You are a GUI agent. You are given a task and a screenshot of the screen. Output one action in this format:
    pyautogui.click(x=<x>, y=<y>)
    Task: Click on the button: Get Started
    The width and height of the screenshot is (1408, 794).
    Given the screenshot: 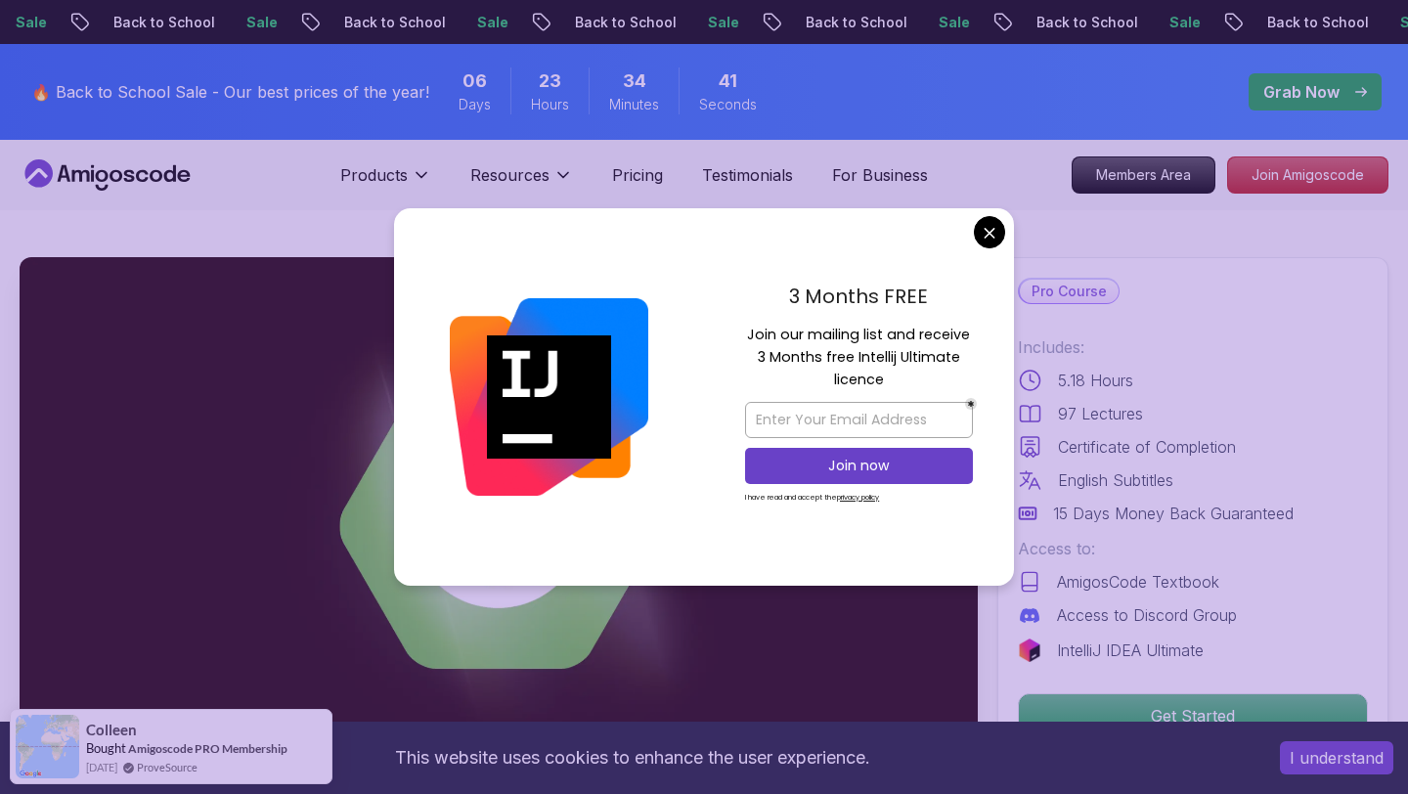 What is the action you would take?
    pyautogui.click(x=1193, y=716)
    